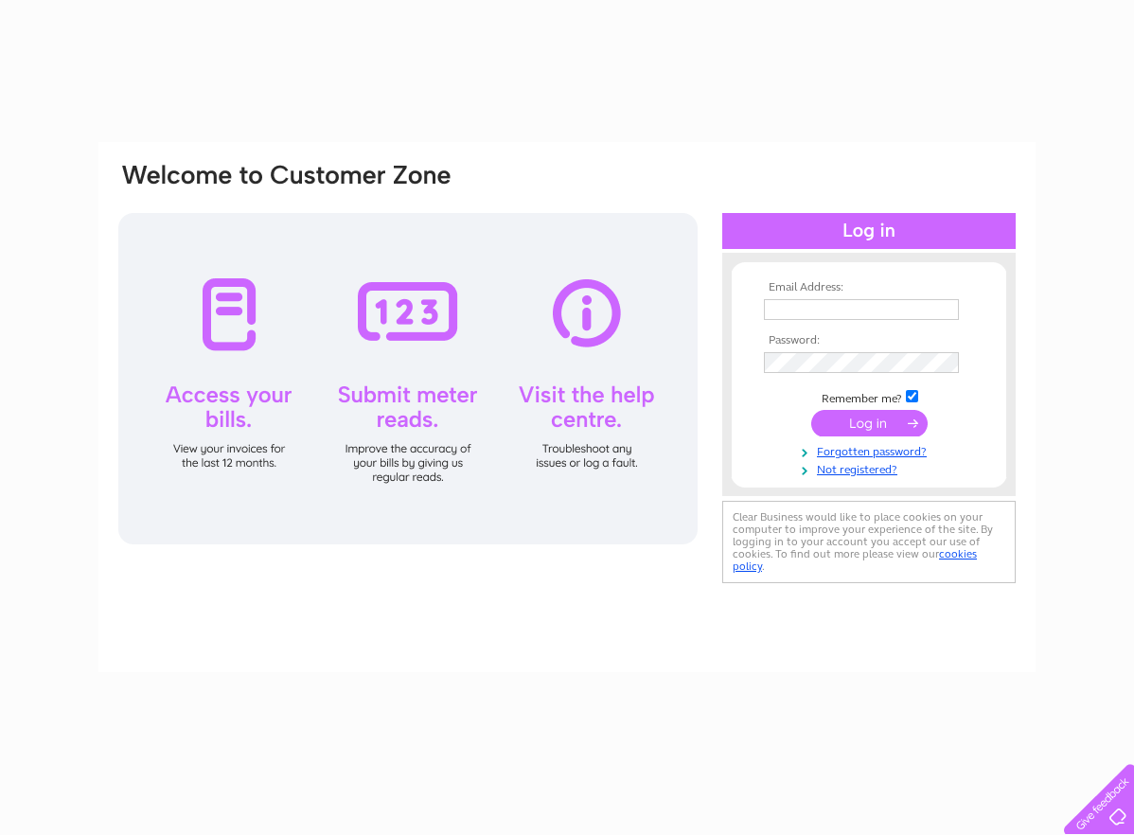 The image size is (1134, 835). Describe the element at coordinates (869, 341) in the screenshot. I see `th: Password:` at that location.